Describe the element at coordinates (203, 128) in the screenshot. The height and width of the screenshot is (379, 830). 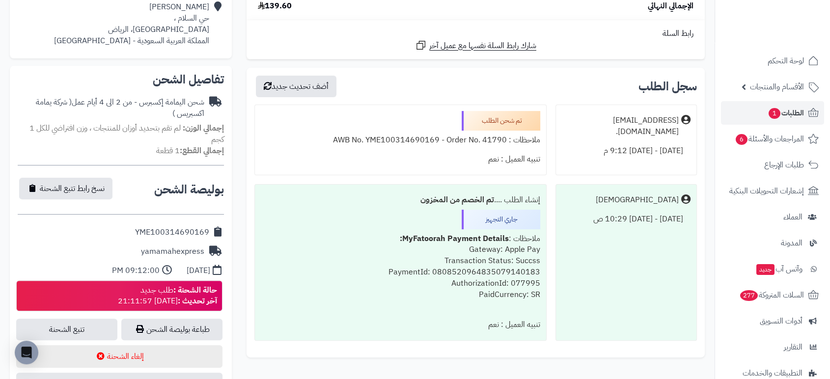
I see `strong: إجمالي الوزن:` at that location.